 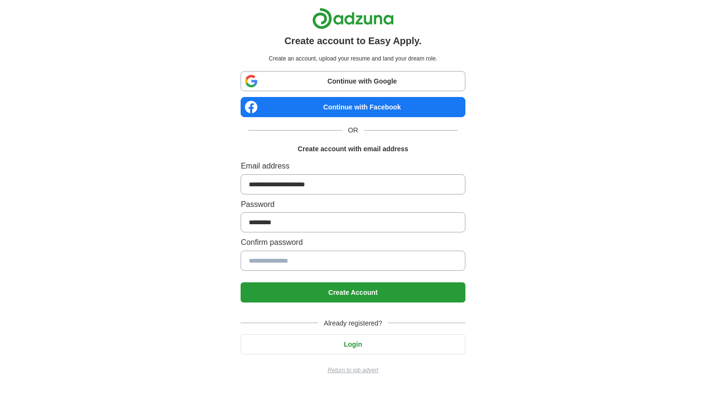 What do you see at coordinates (352, 59) in the screenshot?
I see `p: Create an account, upload your resume and land your dream role.` at bounding box center [352, 59].